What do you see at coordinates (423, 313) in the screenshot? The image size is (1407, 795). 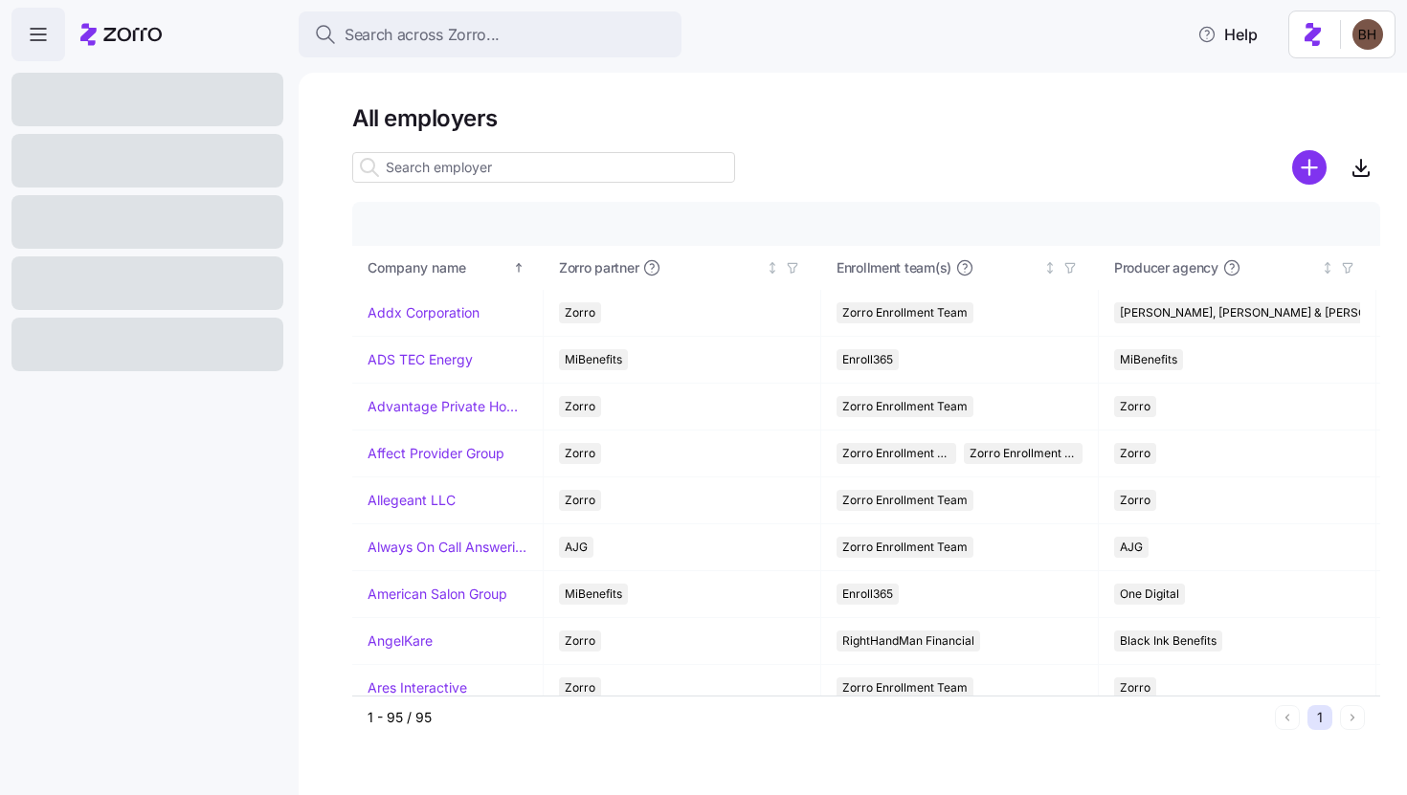 I see `a: Addx Corporation` at bounding box center [423, 313].